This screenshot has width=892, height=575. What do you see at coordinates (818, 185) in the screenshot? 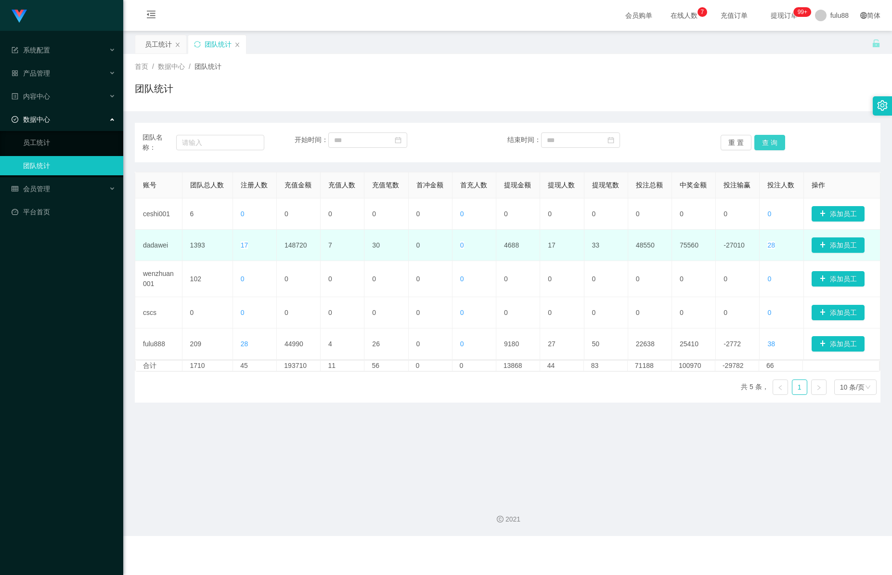
I see `span: 操作` at bounding box center [818, 185].